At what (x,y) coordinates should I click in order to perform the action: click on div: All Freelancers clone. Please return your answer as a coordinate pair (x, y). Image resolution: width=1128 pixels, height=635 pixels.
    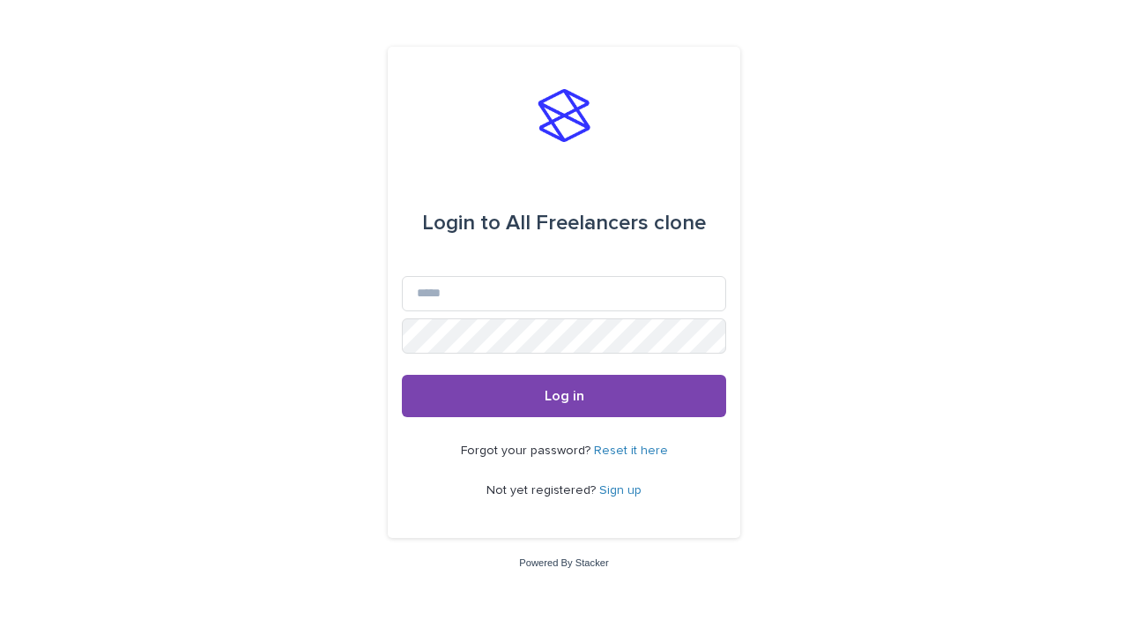
    Looking at the image, I should click on (564, 223).